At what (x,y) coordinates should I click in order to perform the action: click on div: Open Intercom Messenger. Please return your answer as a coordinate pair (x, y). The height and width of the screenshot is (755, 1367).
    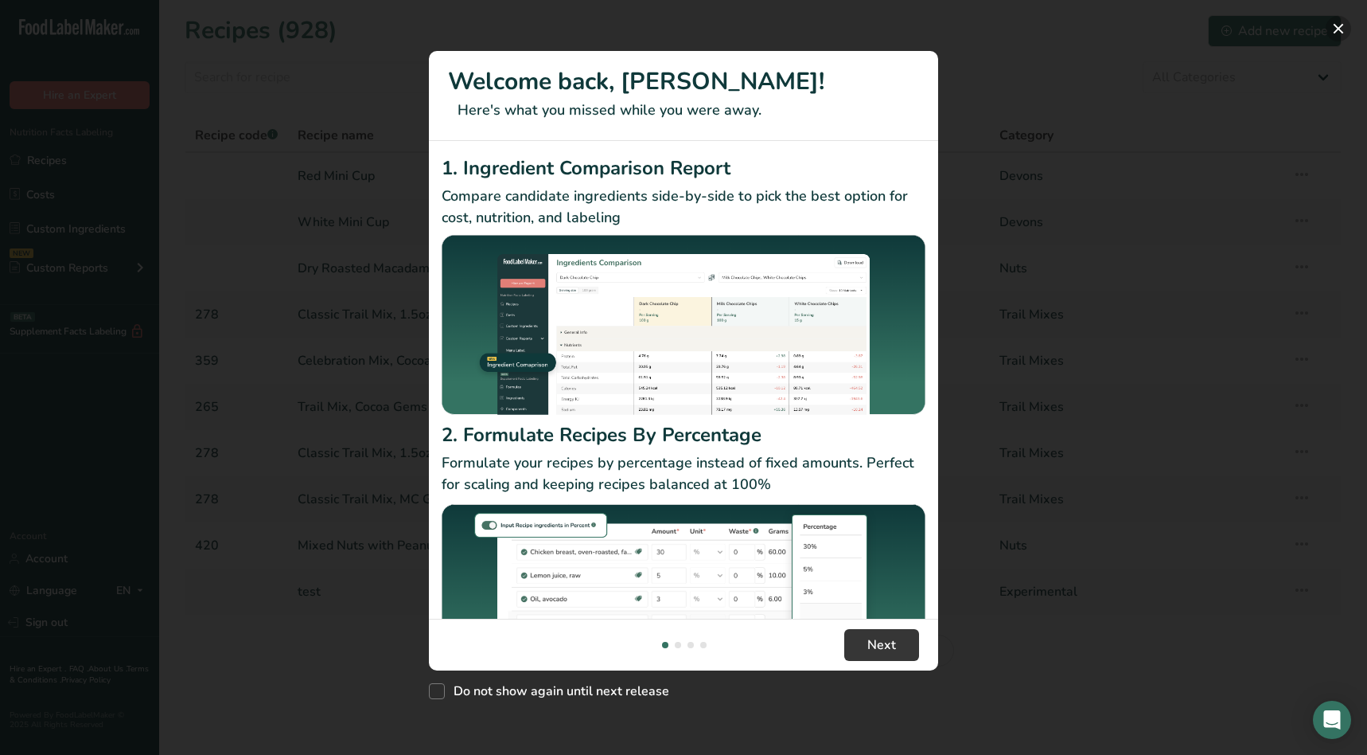
    Looking at the image, I should click on (1332, 719).